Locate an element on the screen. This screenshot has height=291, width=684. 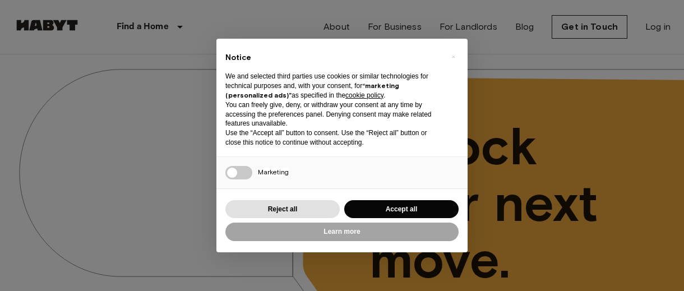
button: Close this notice is located at coordinates (453, 57).